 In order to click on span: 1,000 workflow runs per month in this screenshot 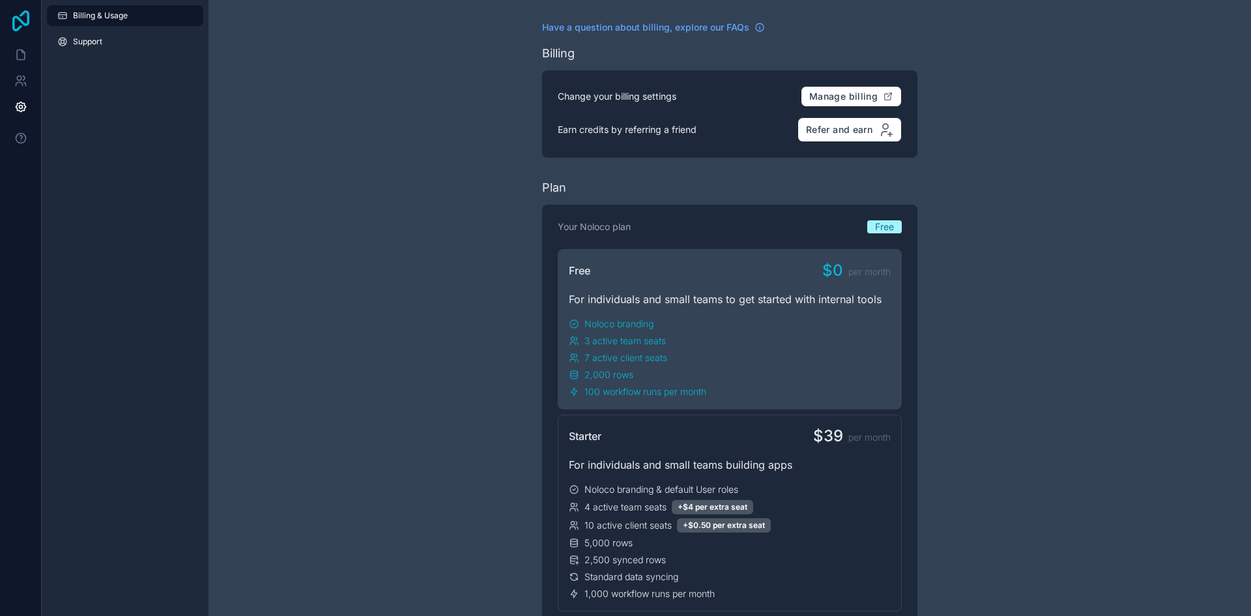, I will do `click(650, 594)`.